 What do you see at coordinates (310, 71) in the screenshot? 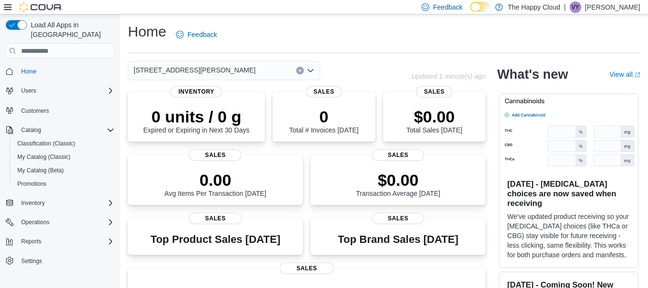
I see `button: Open list of options` at bounding box center [310, 71].